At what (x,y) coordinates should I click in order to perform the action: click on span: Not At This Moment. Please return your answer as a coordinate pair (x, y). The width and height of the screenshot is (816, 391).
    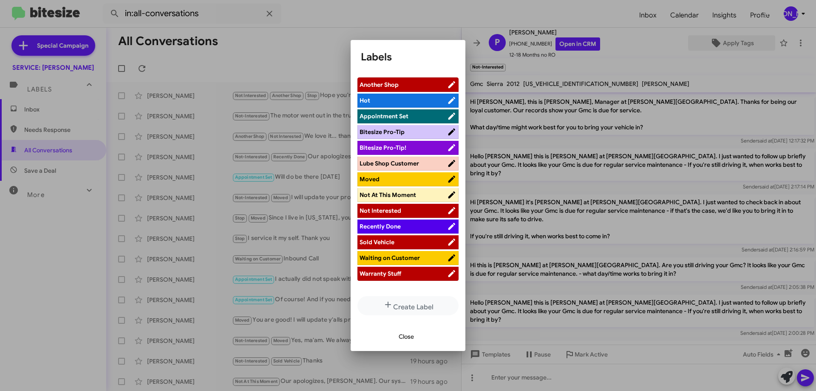
    Looking at the image, I should click on (388, 195).